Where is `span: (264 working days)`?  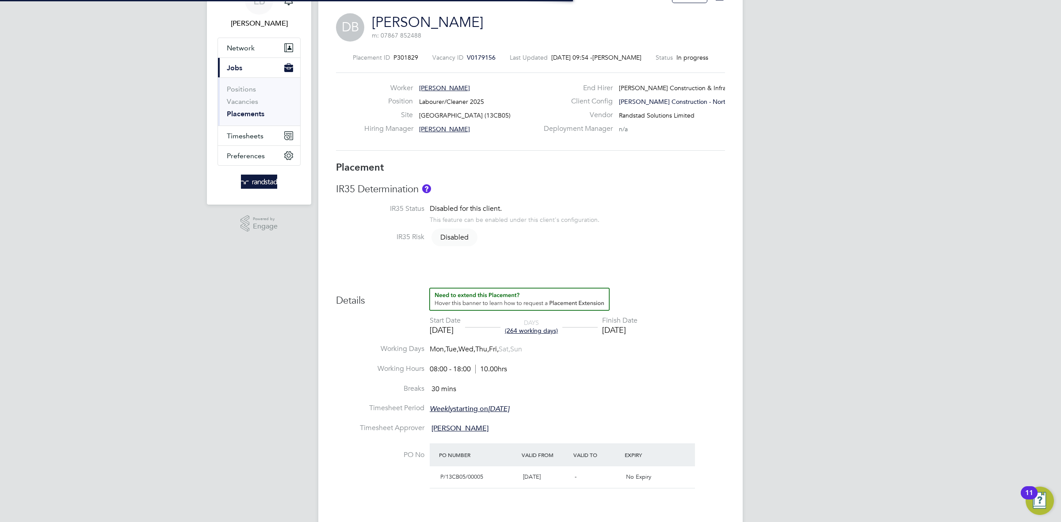
span: (264 working days) is located at coordinates (531, 331).